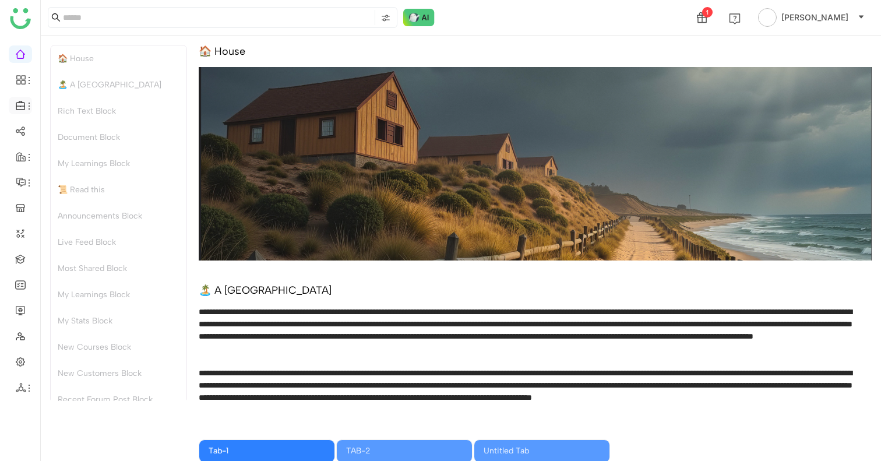 The height and width of the screenshot is (461, 881). Describe the element at coordinates (542, 451) in the screenshot. I see `div: Untitled Tab` at that location.